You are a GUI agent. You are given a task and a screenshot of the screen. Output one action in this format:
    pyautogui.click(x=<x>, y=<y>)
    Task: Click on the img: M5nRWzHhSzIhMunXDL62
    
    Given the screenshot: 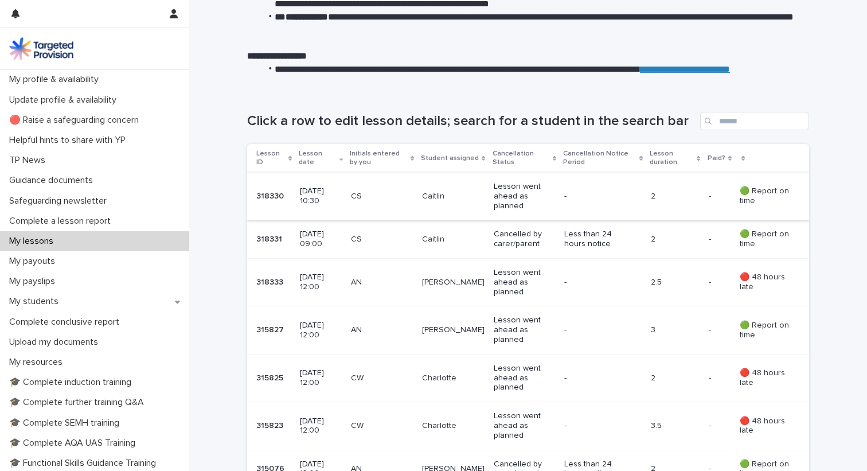 What is the action you would take?
    pyautogui.click(x=41, y=49)
    